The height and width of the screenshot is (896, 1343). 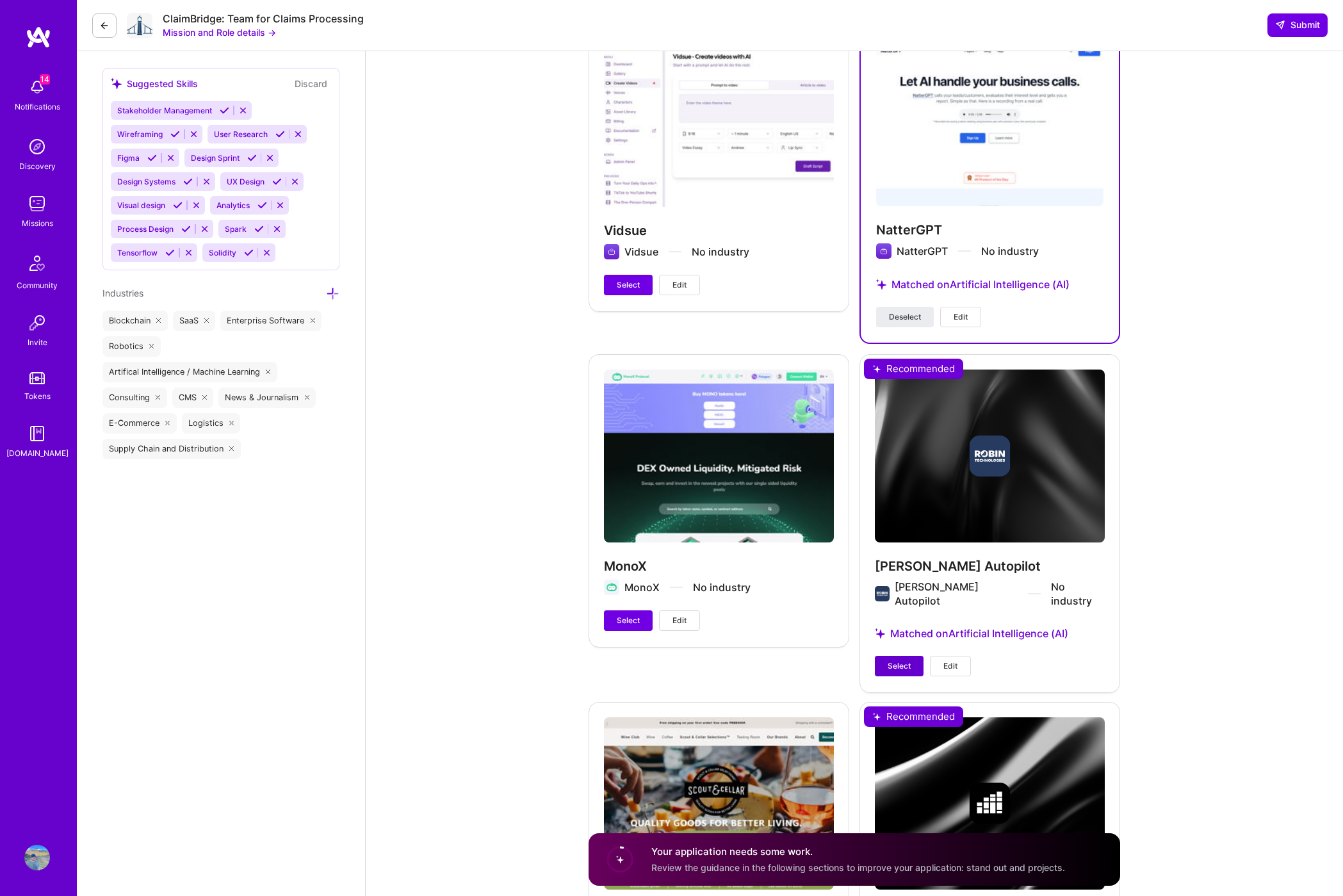 What do you see at coordinates (189, 372) in the screenshot?
I see `div: Artifical Intelligence / Machine Learning` at bounding box center [189, 372].